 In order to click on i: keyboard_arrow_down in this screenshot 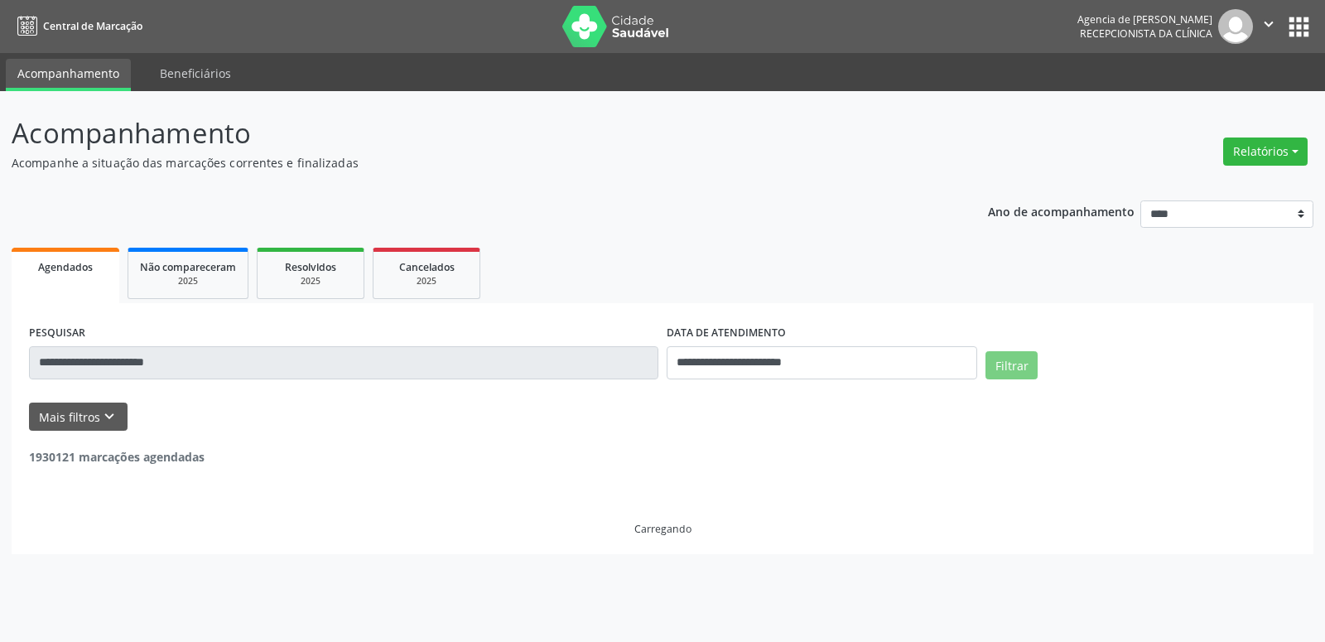, I will do `click(109, 416)`.